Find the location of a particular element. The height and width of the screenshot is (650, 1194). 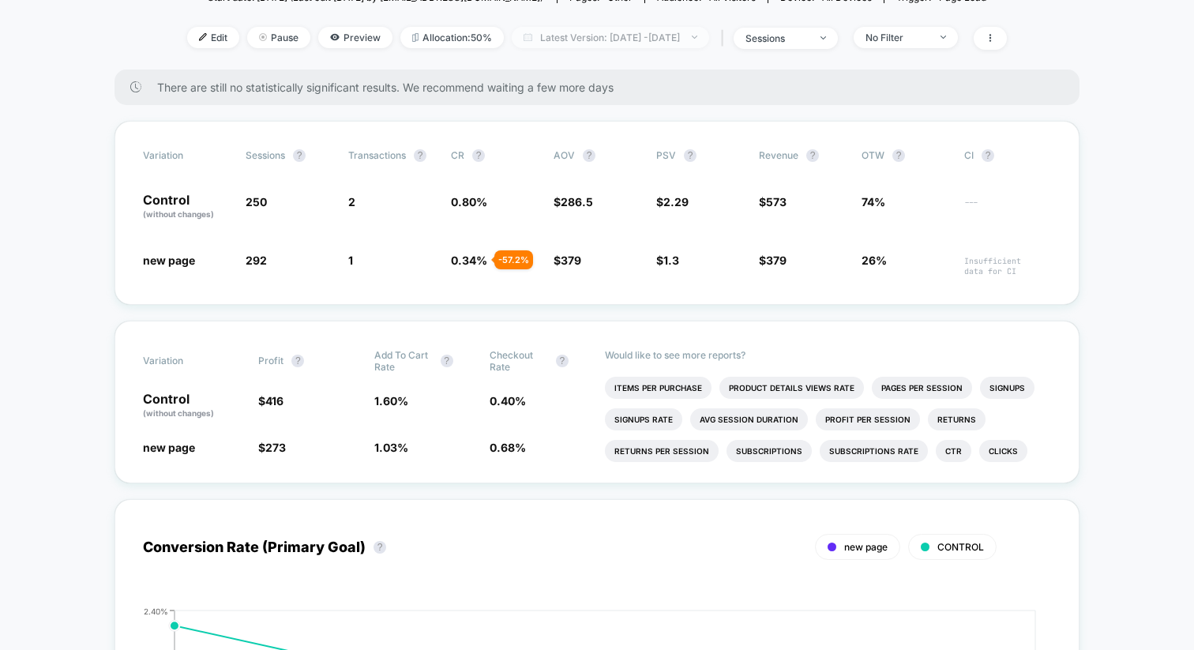

span: CI is located at coordinates (1007, 156).